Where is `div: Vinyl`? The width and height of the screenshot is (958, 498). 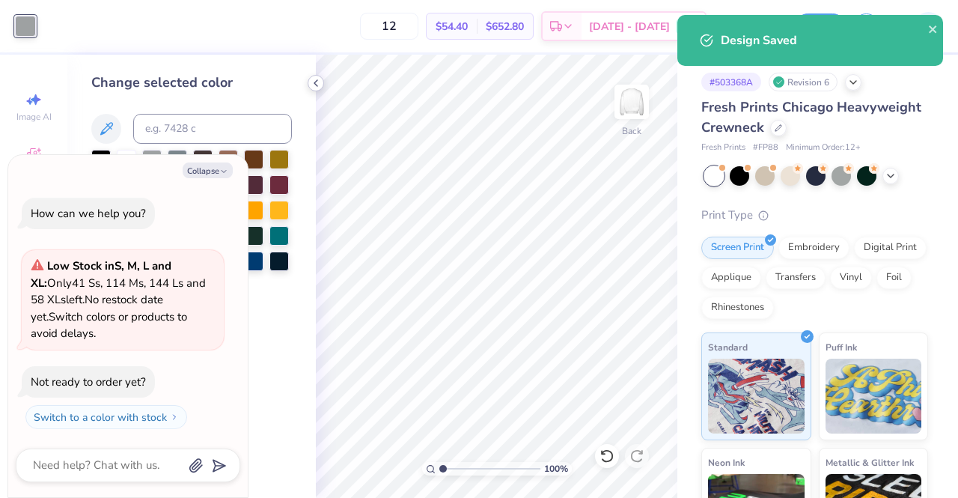
div: Vinyl is located at coordinates (851, 278).